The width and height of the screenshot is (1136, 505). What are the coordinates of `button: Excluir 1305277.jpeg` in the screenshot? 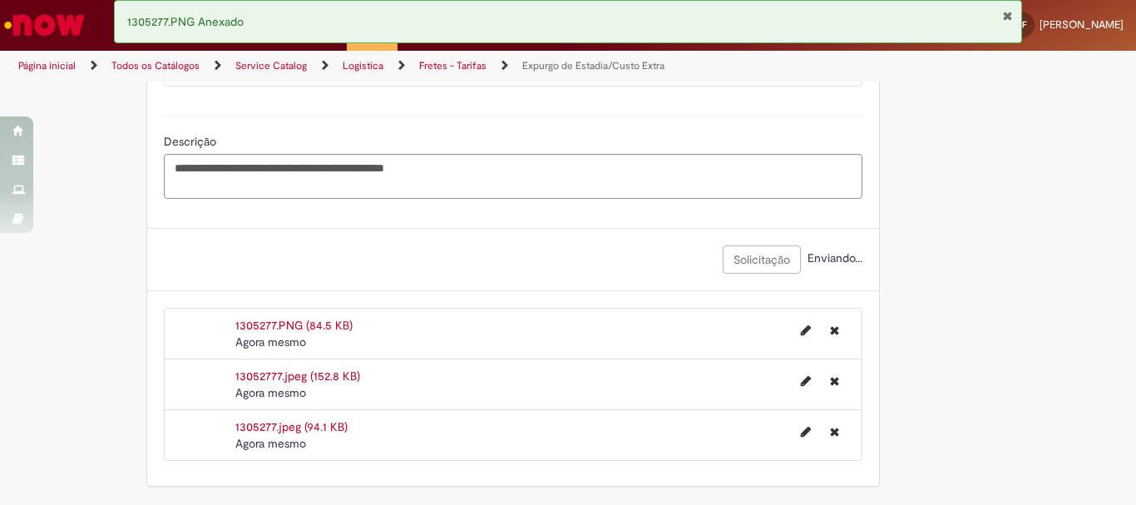 It's located at (834, 432).